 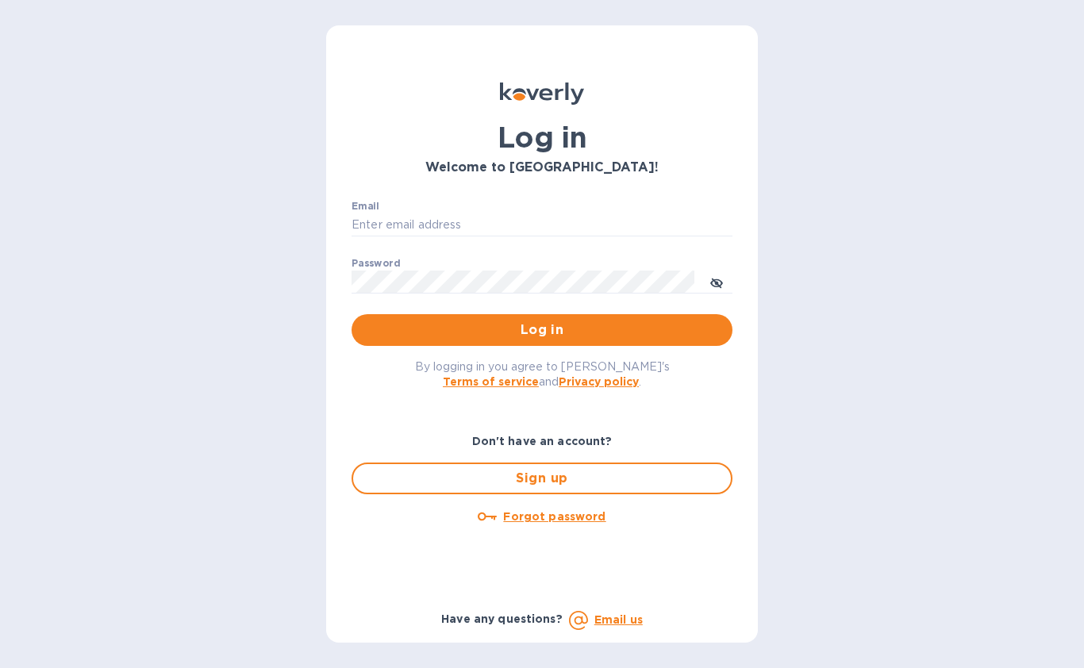 I want to click on img: Koverly, so click(x=542, y=94).